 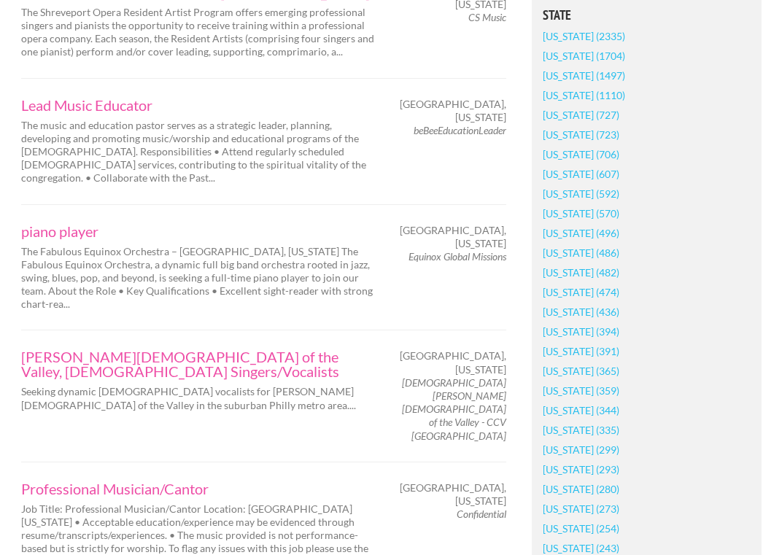 What do you see at coordinates (200, 32) in the screenshot?
I see `p: The Shreveport Opera Resident Artist Program offers emerging professional singers and pianists th...` at bounding box center [200, 32].